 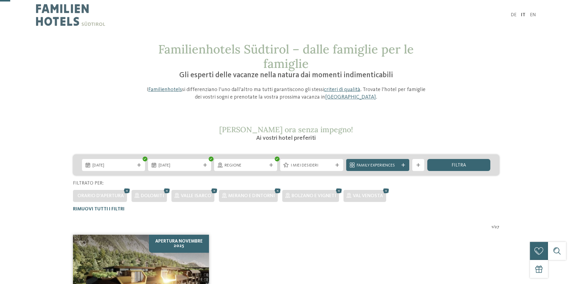 I want to click on p: I si differenziano l’uno dall’altro ma tutti garantiscono gli stessi . Trovate l’hotel per famigl..., so click(x=286, y=93).